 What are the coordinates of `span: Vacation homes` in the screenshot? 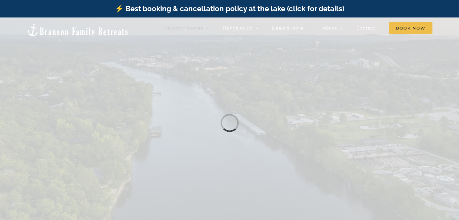 It's located at (184, 28).